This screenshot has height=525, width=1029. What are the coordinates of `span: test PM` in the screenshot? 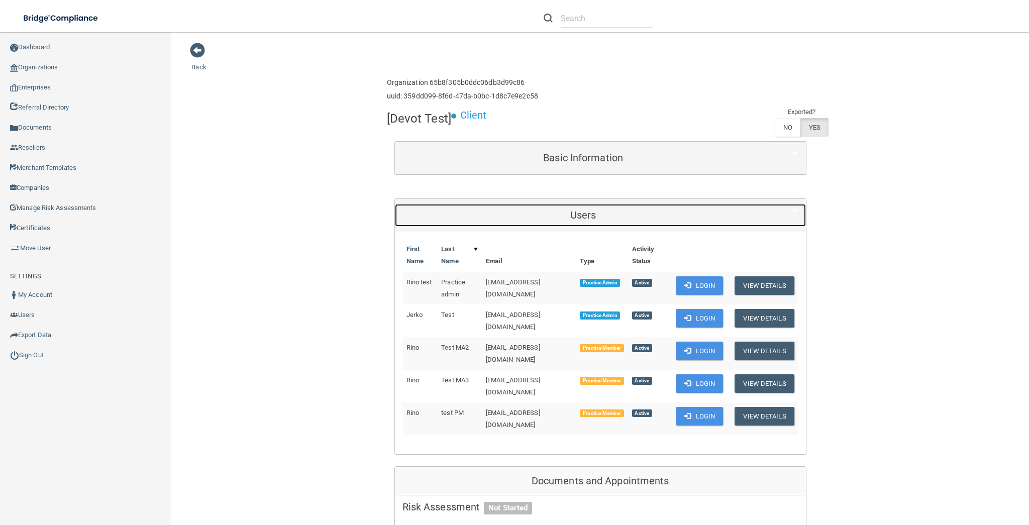 It's located at (452, 413).